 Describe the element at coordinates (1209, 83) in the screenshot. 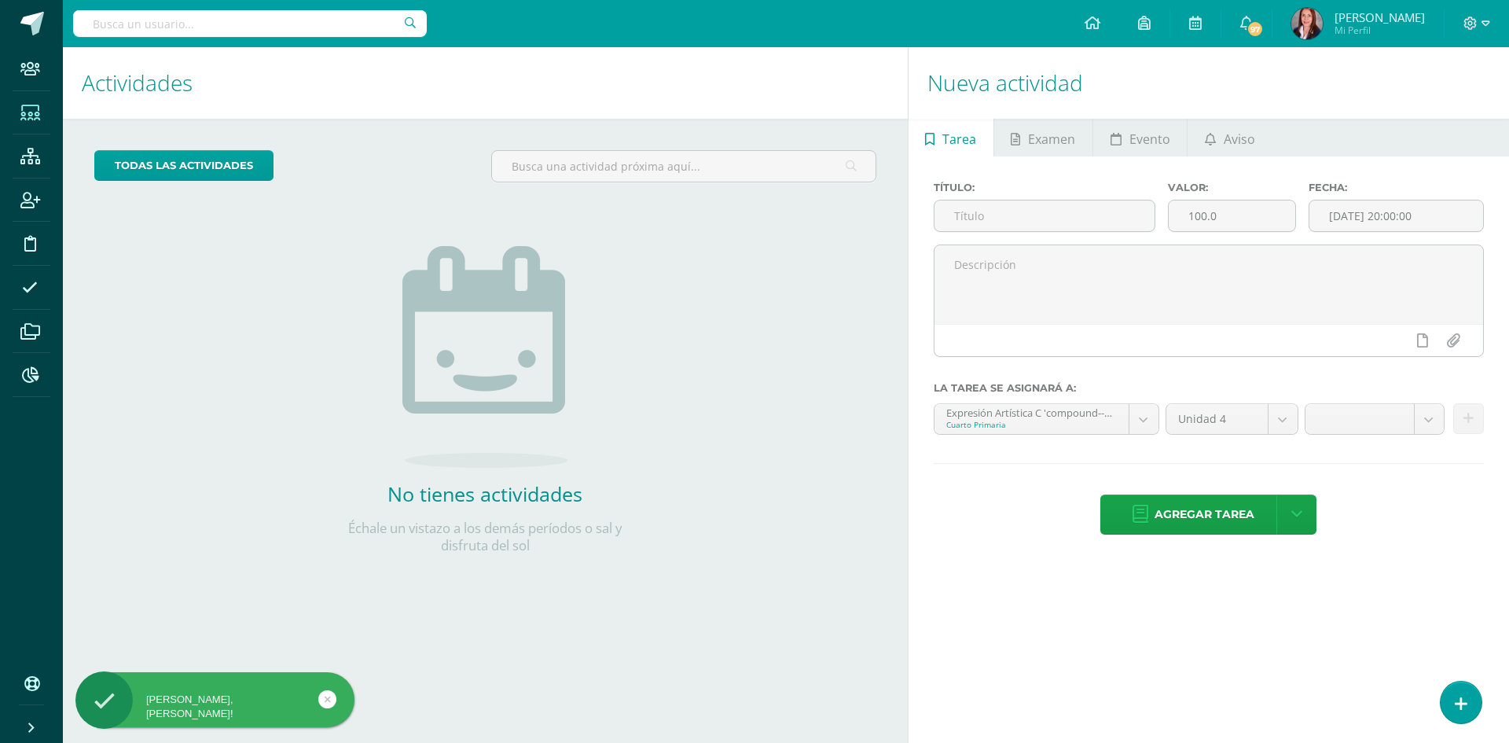

I see `h1: Nueva actividad` at that location.